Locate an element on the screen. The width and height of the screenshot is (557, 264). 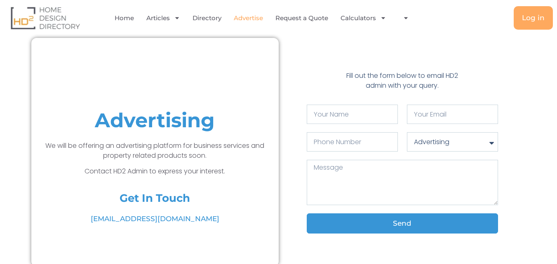
a: Directory is located at coordinates (207, 18).